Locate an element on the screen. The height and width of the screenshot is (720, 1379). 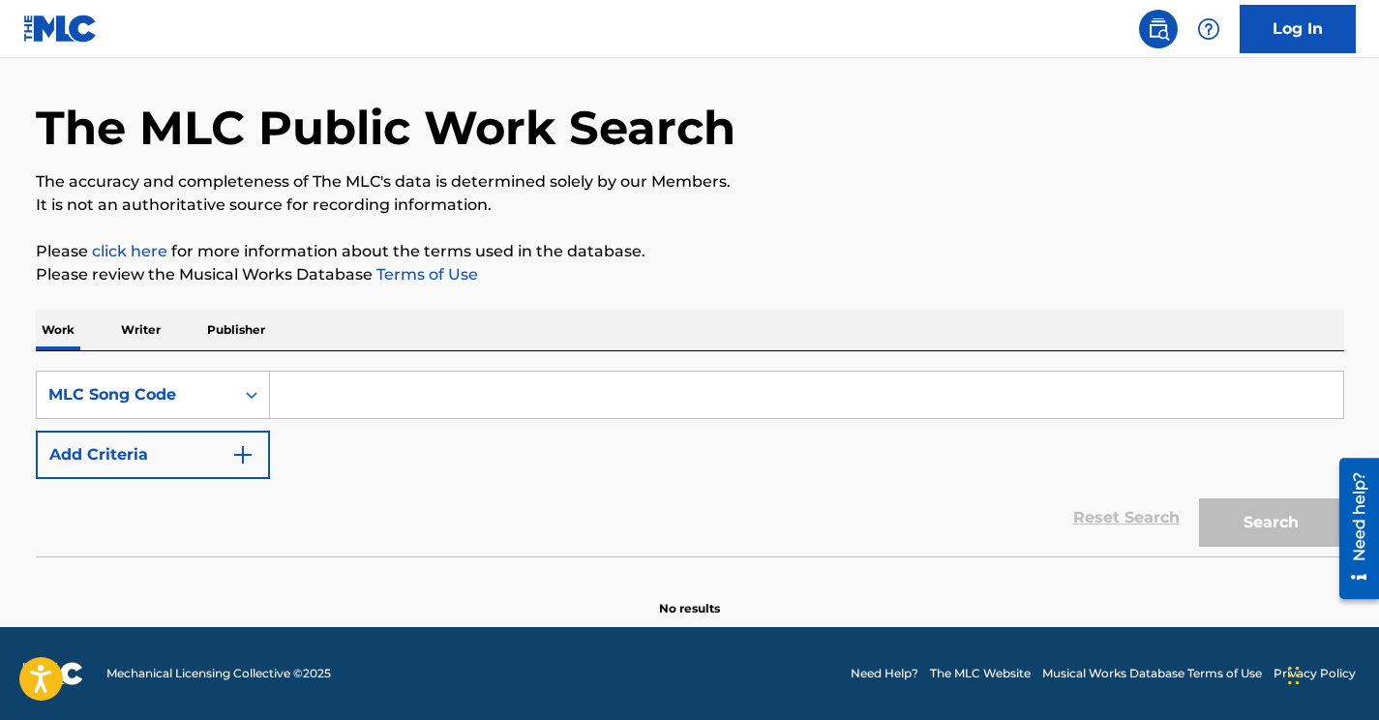
p: Work is located at coordinates (58, 330).